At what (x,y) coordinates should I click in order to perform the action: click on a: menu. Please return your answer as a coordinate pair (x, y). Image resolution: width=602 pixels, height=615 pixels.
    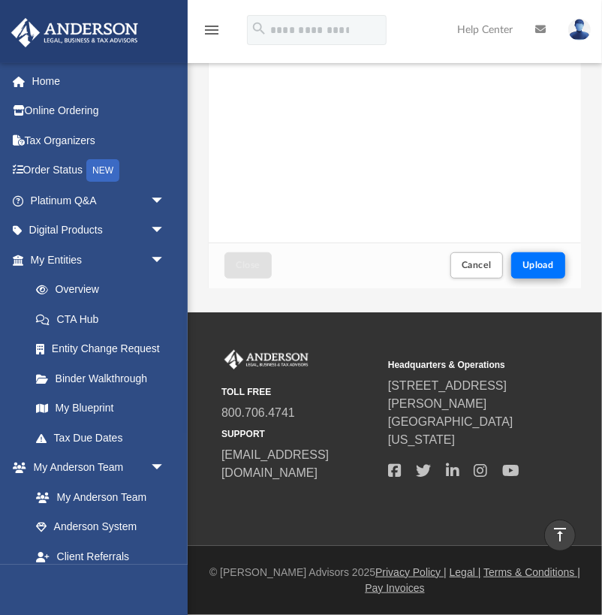
    Looking at the image, I should click on (212, 34).